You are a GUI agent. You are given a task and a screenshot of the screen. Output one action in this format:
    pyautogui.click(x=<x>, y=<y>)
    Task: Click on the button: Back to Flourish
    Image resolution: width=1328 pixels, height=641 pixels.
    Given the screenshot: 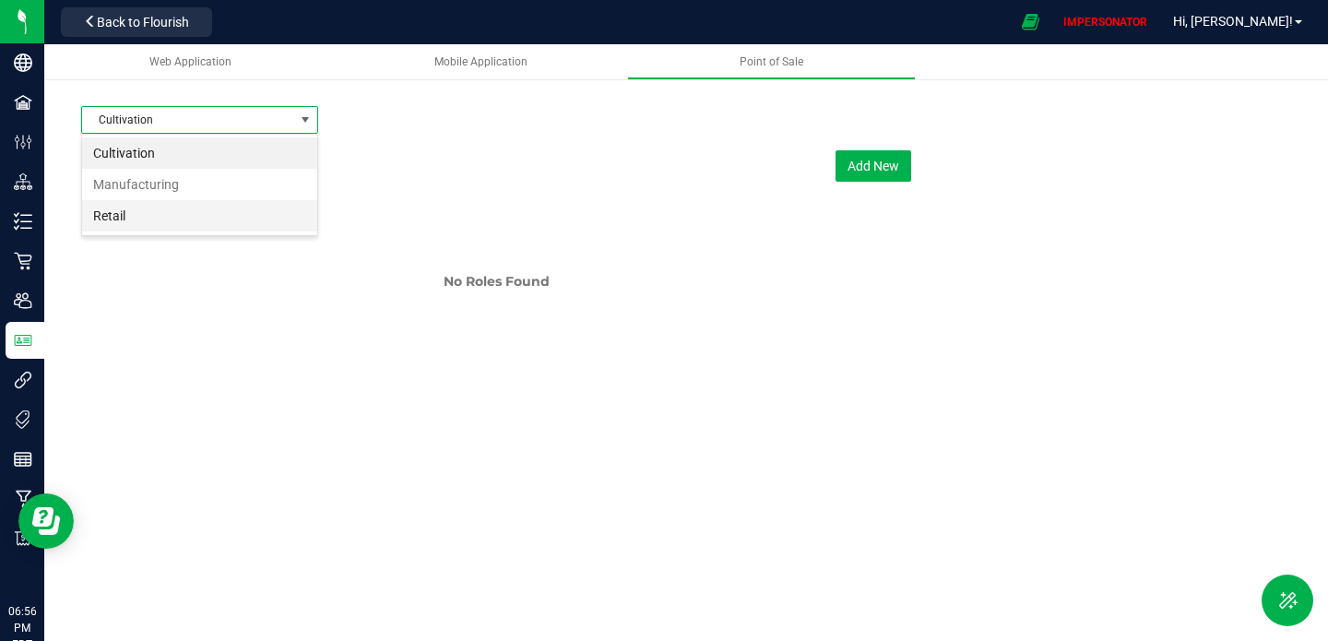 What is the action you would take?
    pyautogui.click(x=136, y=22)
    